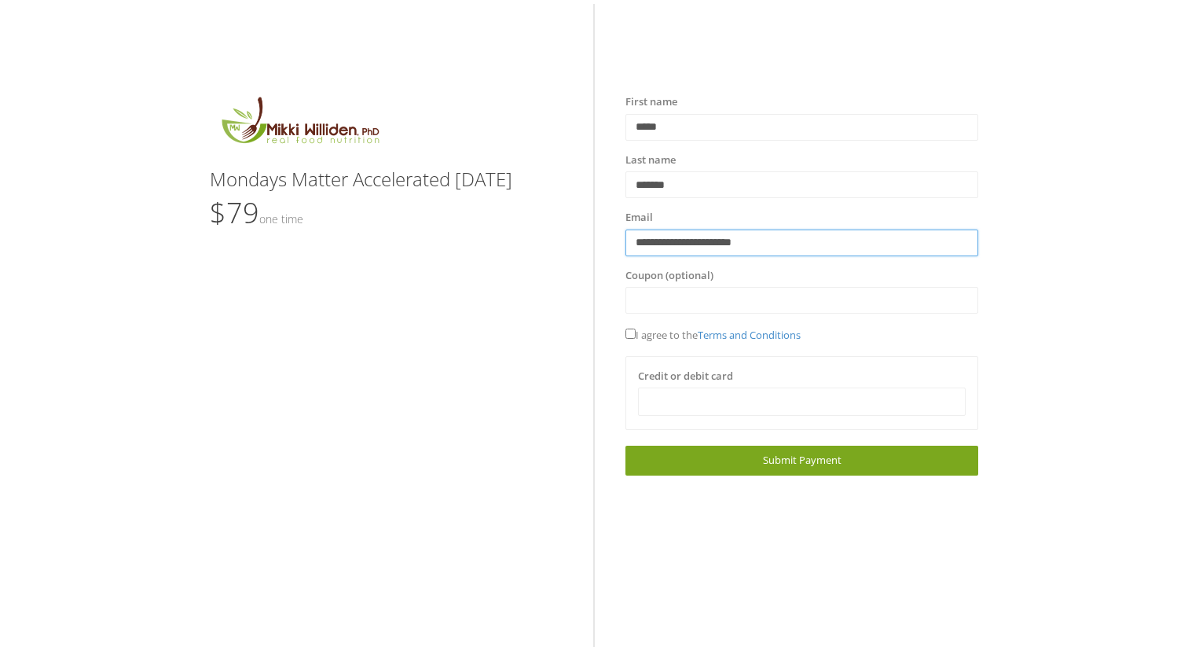  Describe the element at coordinates (256, 212) in the screenshot. I see `span: $79` at that location.